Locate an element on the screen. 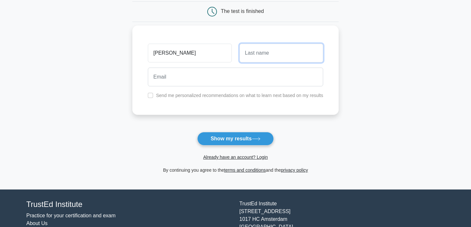 Image resolution: width=471 pixels, height=227 pixels. button: Show my results is located at coordinates (236, 139).